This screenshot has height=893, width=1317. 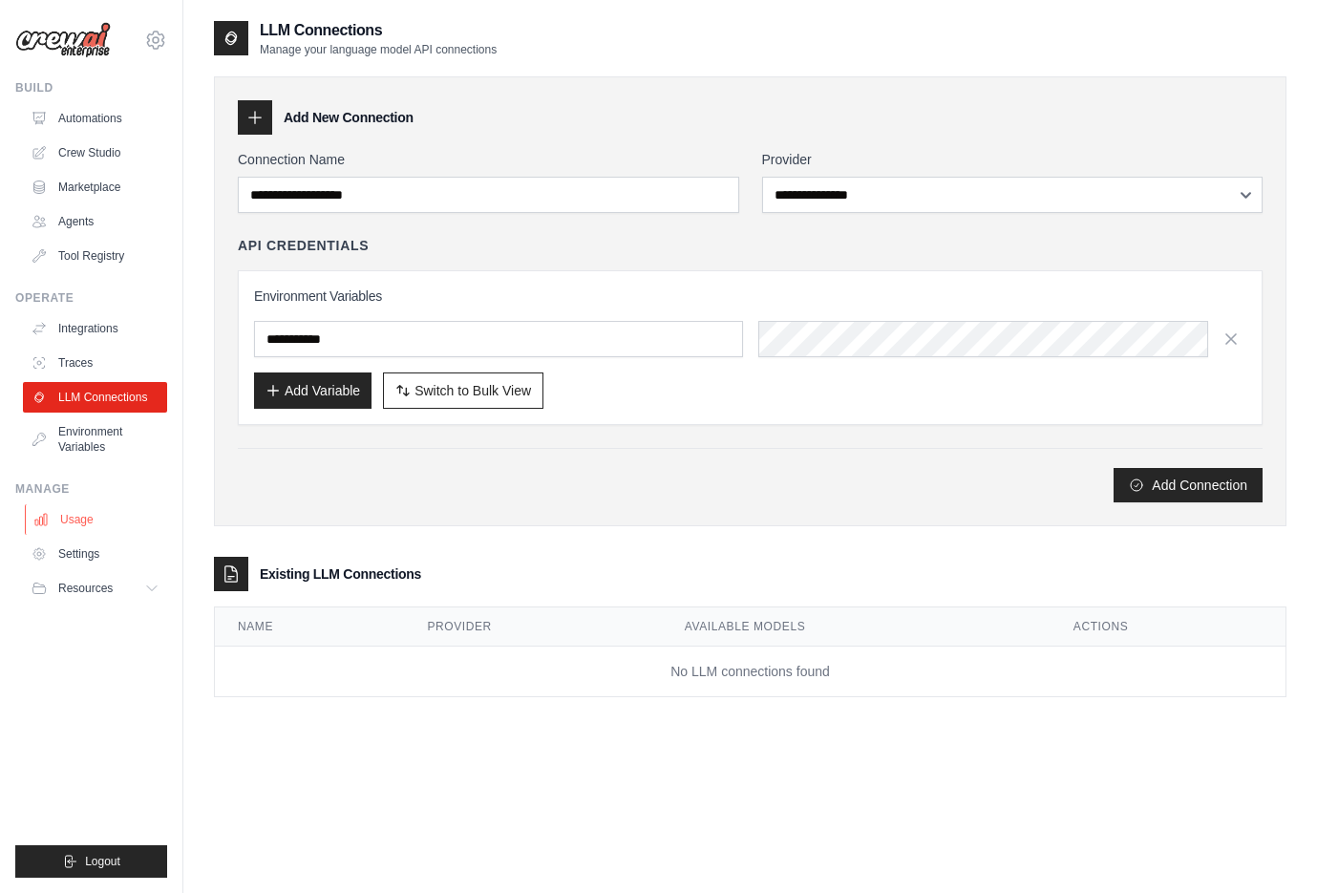 What do you see at coordinates (91, 861) in the screenshot?
I see `button: Logout` at bounding box center [91, 861].